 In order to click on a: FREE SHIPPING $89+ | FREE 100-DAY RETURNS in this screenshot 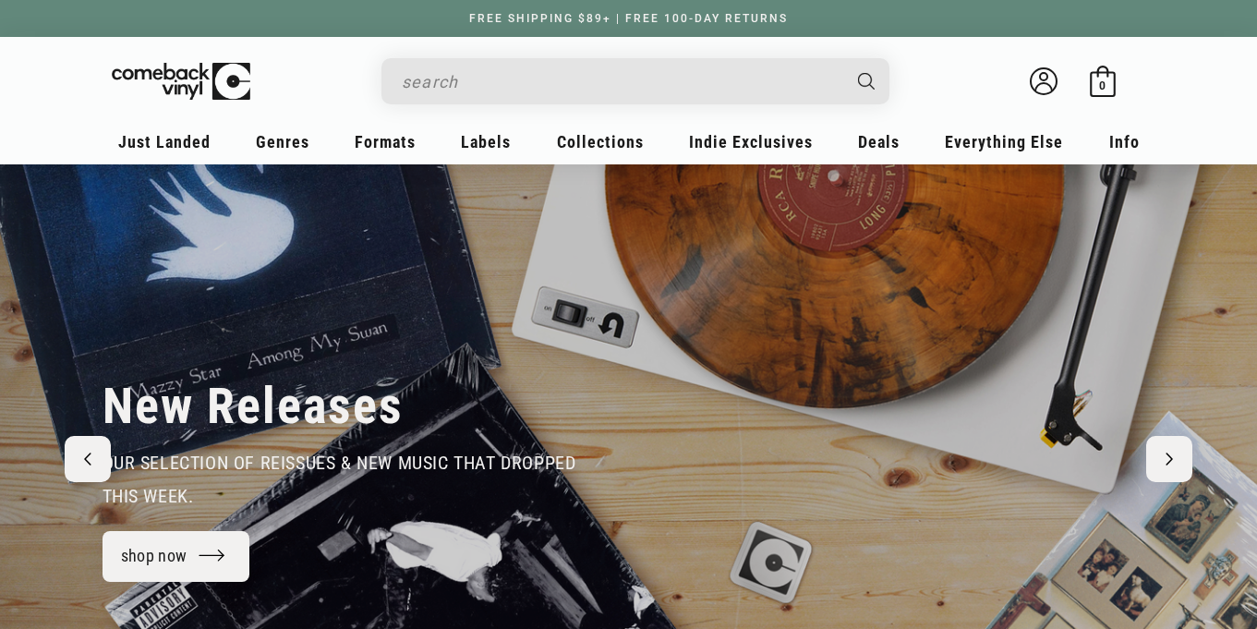, I will do `click(628, 18)`.